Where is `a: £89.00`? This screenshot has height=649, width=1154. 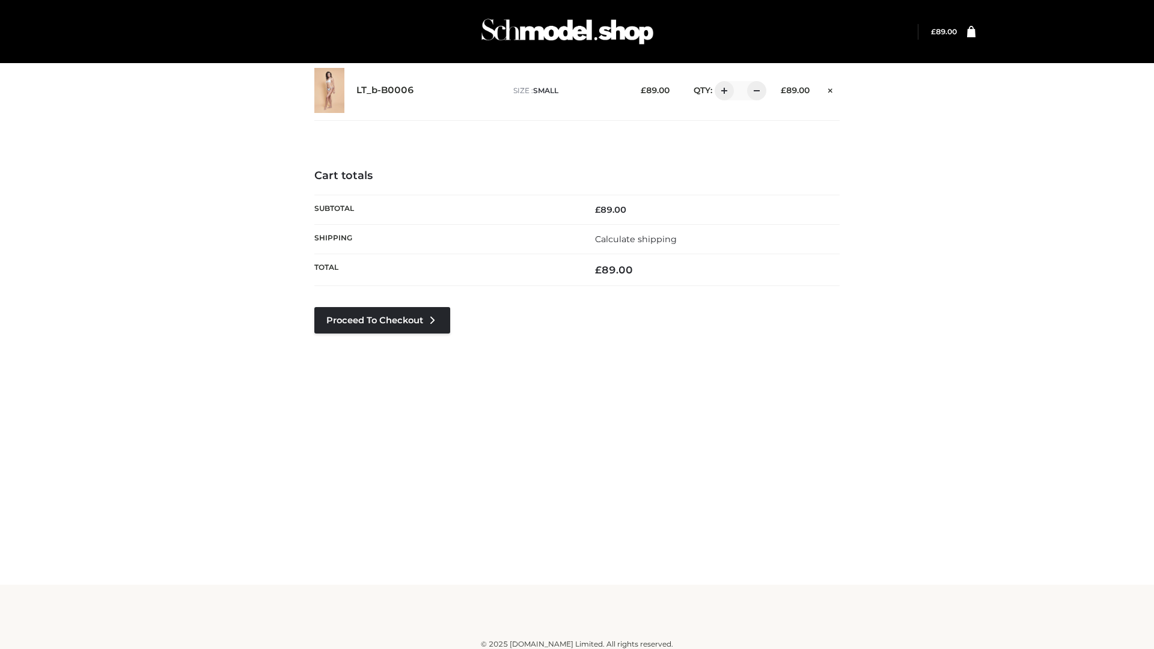 a: £89.00 is located at coordinates (944, 31).